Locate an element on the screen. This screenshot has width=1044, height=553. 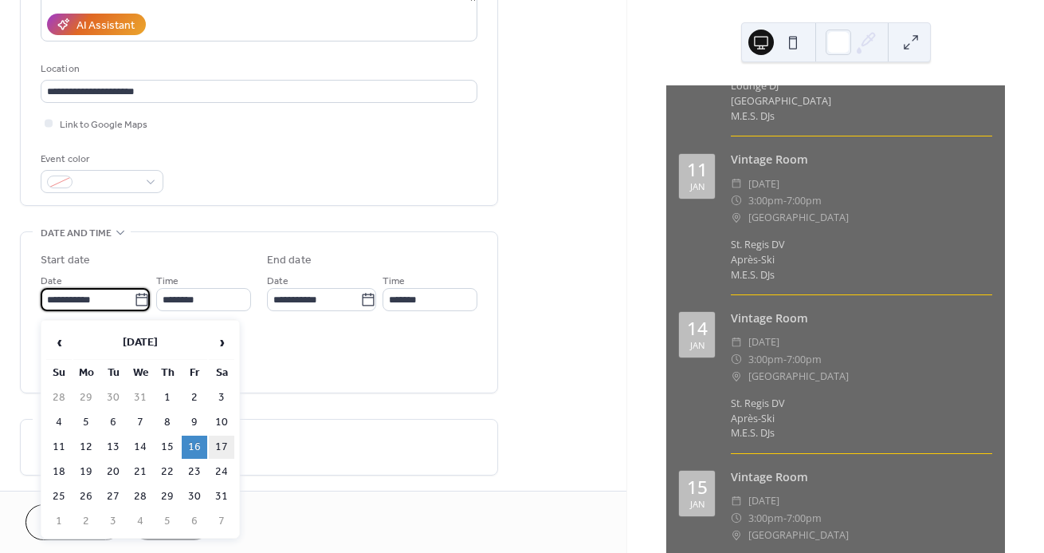
td: 16 is located at coordinates (195, 446).